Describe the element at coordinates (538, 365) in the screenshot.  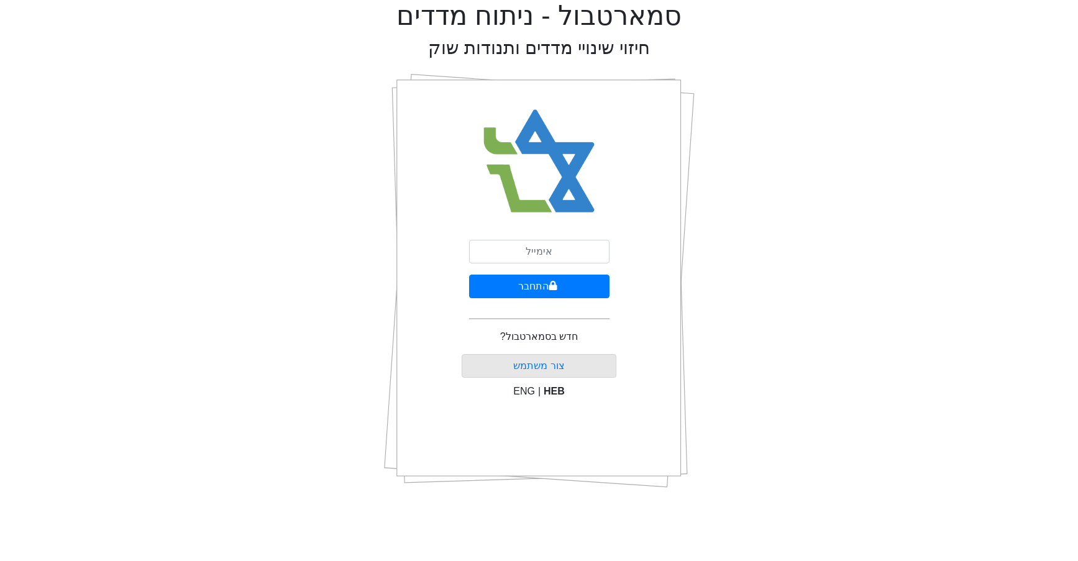
I see `a: צור משתמש` at that location.